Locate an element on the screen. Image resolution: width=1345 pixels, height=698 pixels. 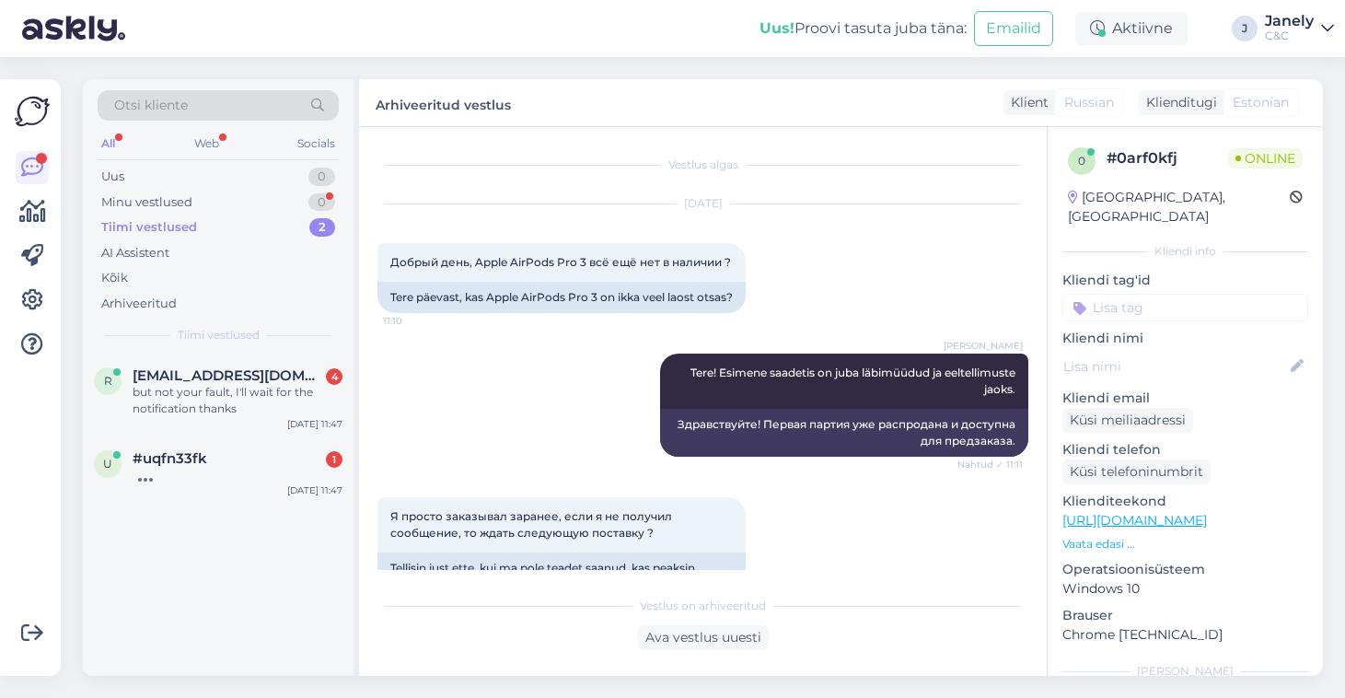
span: Estonian is located at coordinates (1260, 102).